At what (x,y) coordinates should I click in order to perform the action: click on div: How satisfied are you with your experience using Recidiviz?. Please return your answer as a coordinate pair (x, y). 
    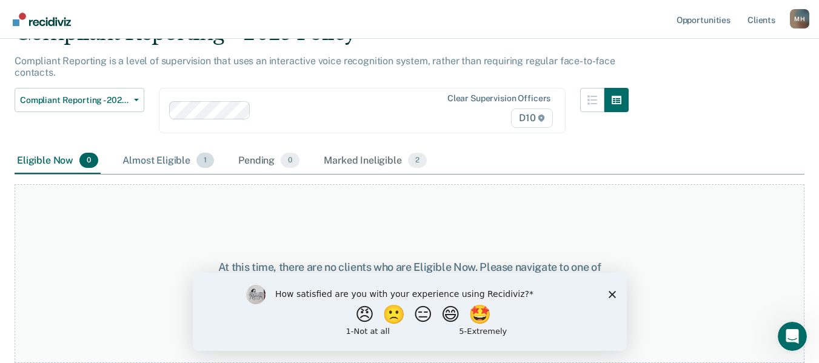
    Looking at the image, I should click on (222, 21).